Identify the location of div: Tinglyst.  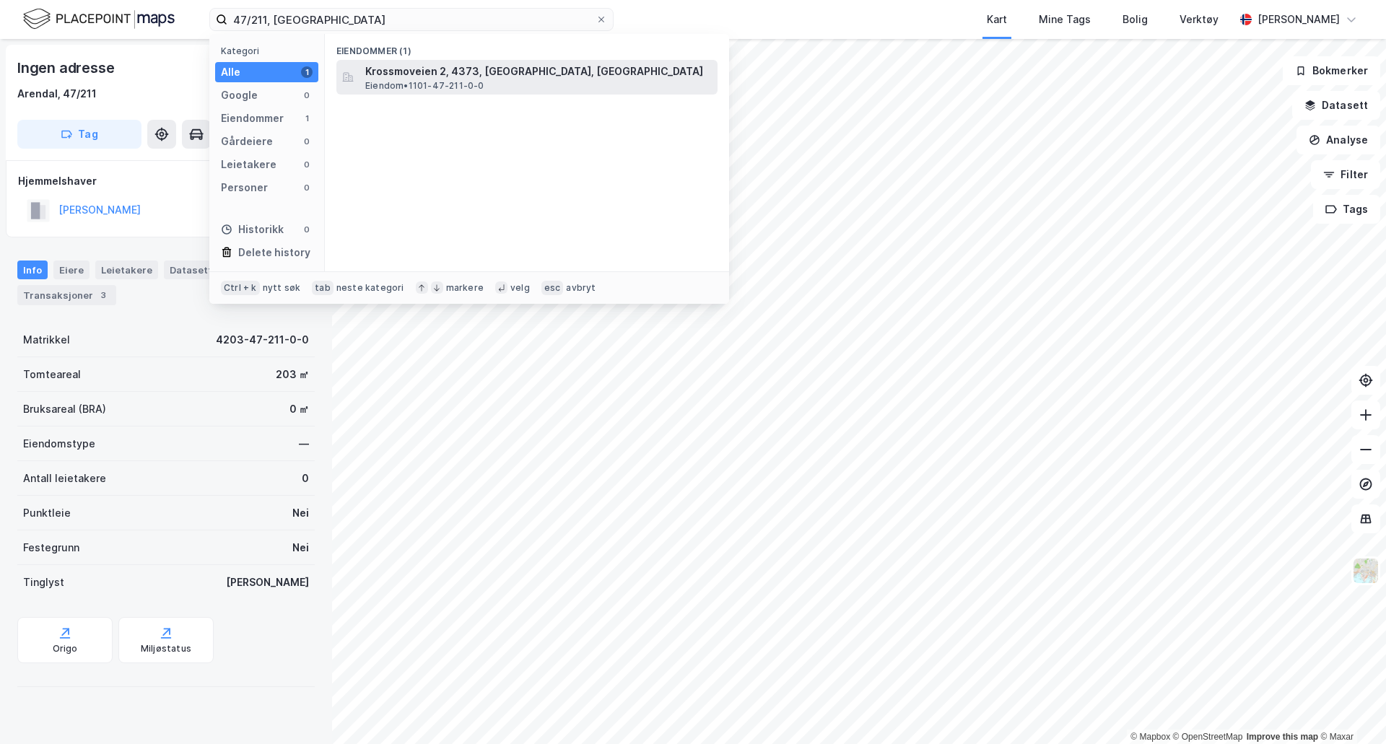
(43, 583).